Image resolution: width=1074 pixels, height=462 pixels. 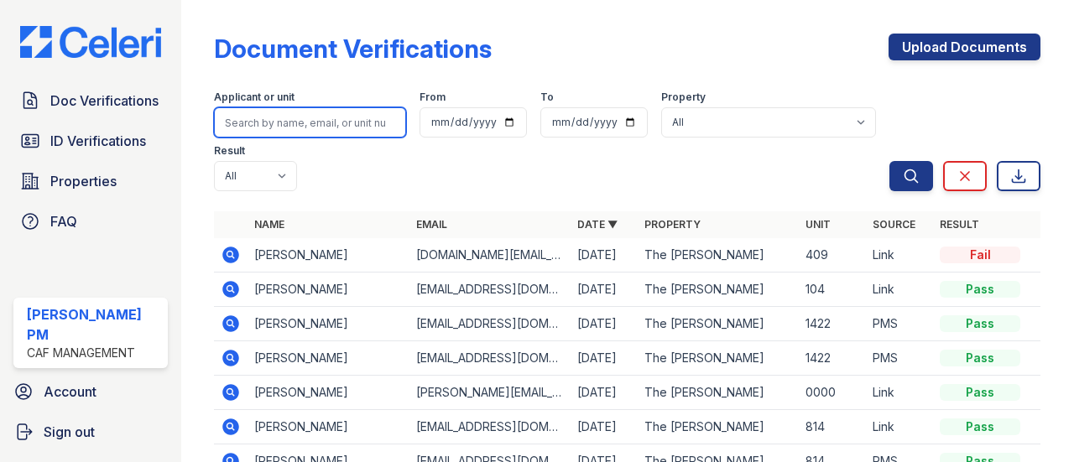 I want to click on a: Sign out, so click(x=91, y=432).